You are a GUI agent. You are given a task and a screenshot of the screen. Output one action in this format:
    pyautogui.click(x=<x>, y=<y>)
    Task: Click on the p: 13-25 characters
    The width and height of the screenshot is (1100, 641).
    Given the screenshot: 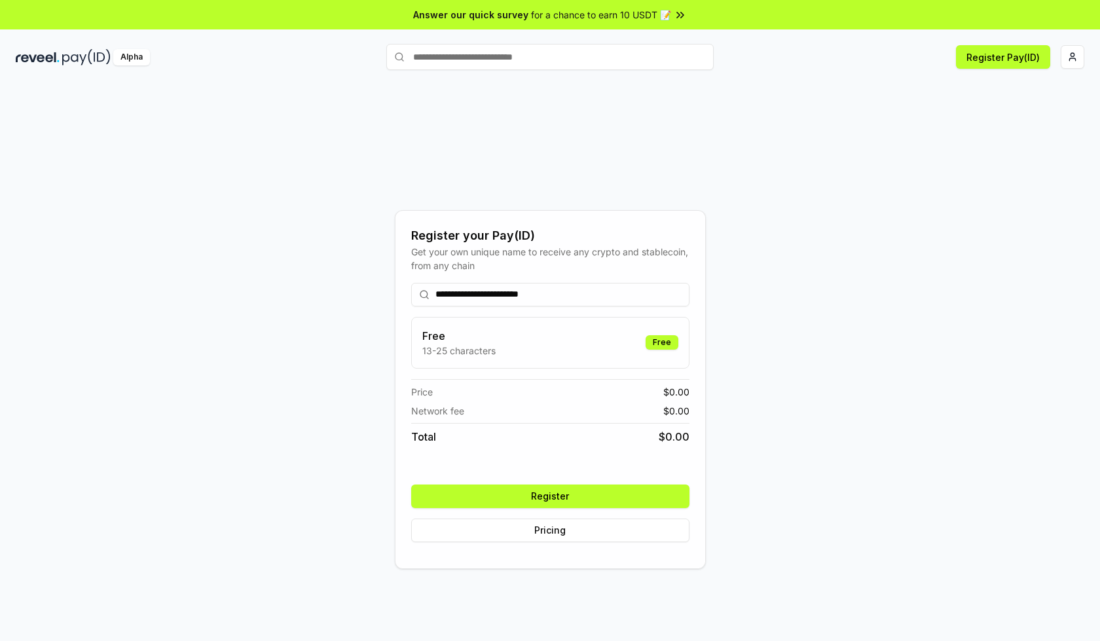 What is the action you would take?
    pyautogui.click(x=459, y=350)
    